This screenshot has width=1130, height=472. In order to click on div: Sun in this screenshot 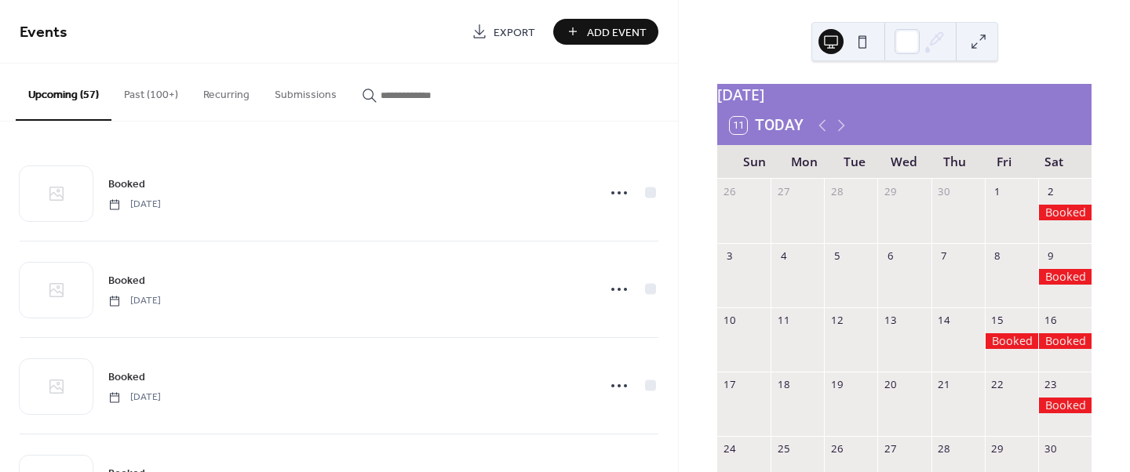, I will do `click(755, 162)`.